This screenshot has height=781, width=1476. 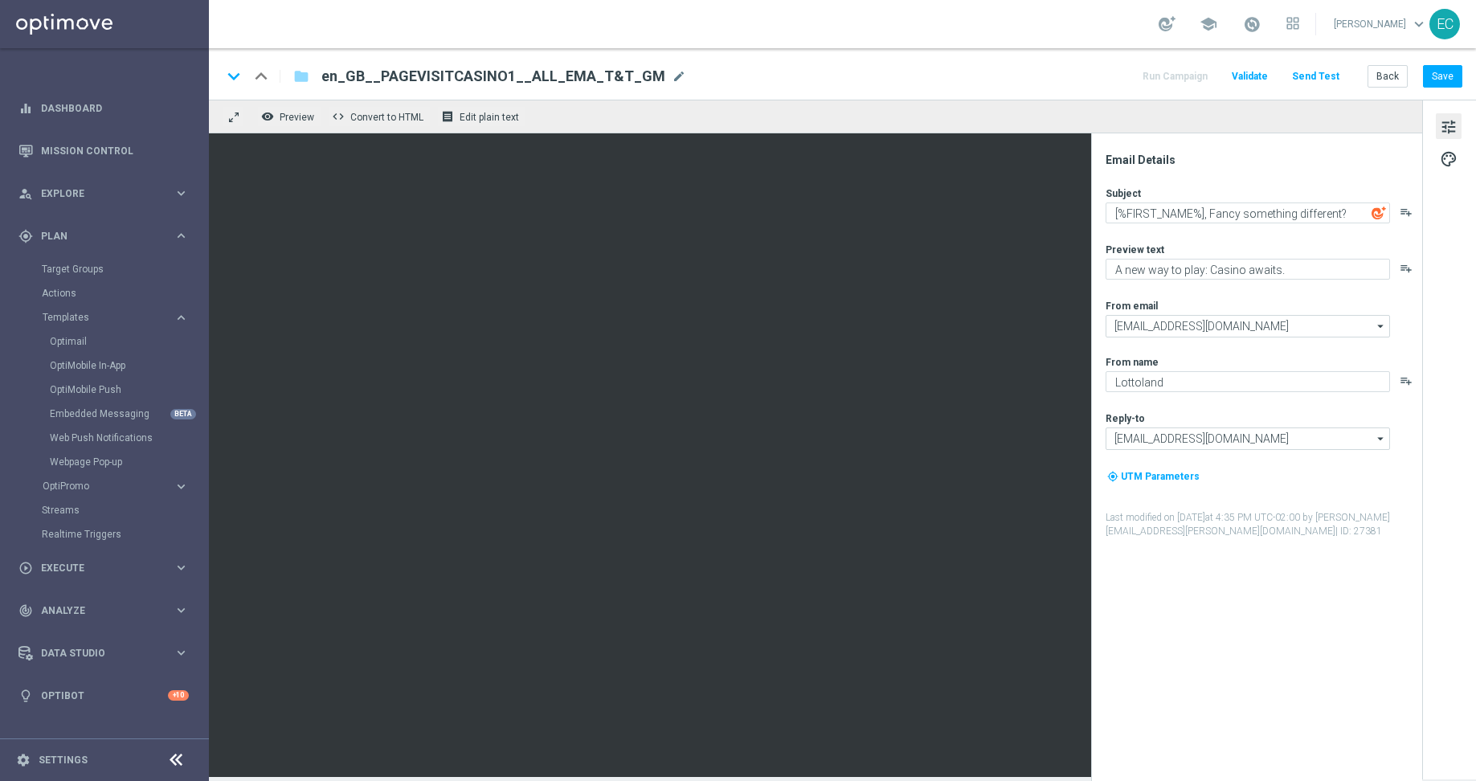 I want to click on span: Validate, so click(x=1249, y=76).